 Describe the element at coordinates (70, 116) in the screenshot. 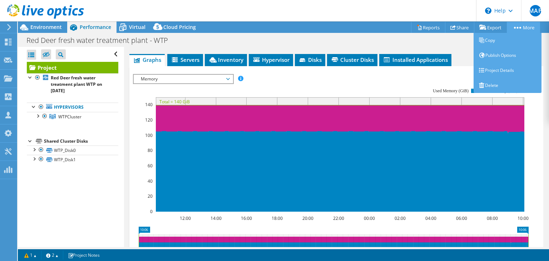

I see `span: WTPCluster` at that location.